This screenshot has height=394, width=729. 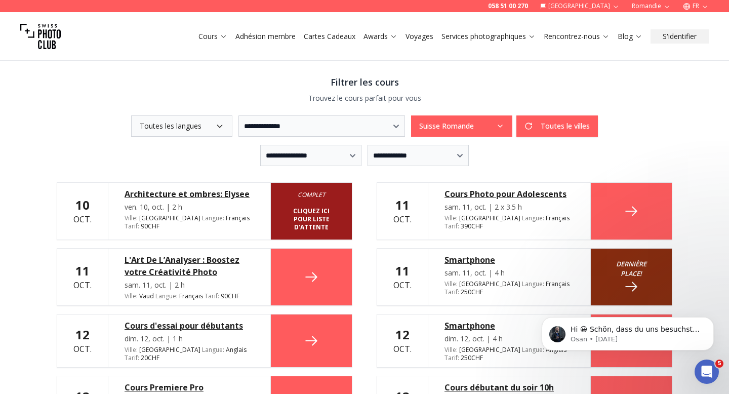 What do you see at coordinates (419, 36) in the screenshot?
I see `button: Voyages` at bounding box center [419, 36].